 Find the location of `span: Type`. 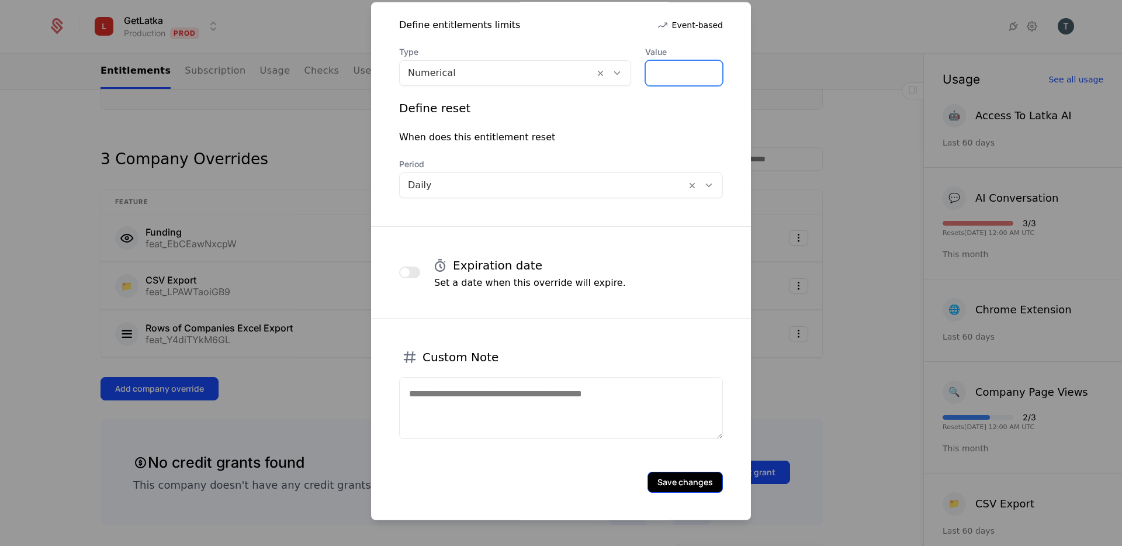

span: Type is located at coordinates (515, 52).